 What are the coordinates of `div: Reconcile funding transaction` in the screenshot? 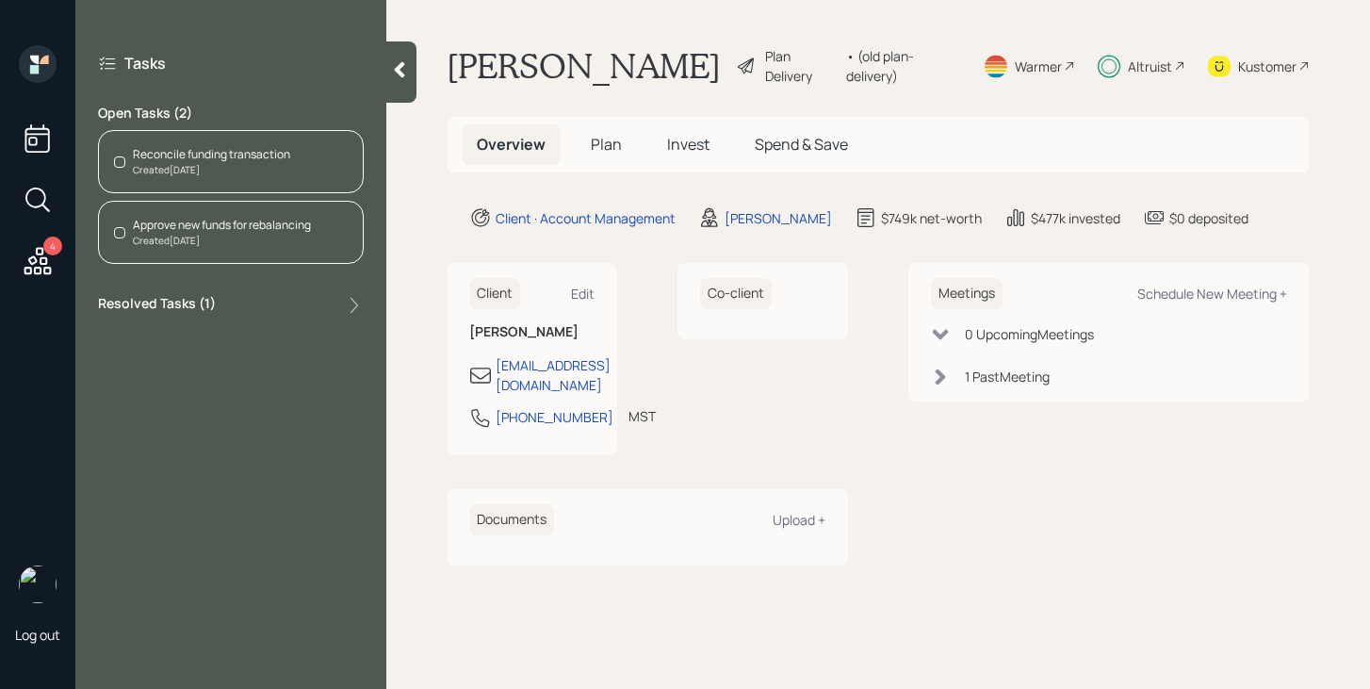 It's located at (211, 154).